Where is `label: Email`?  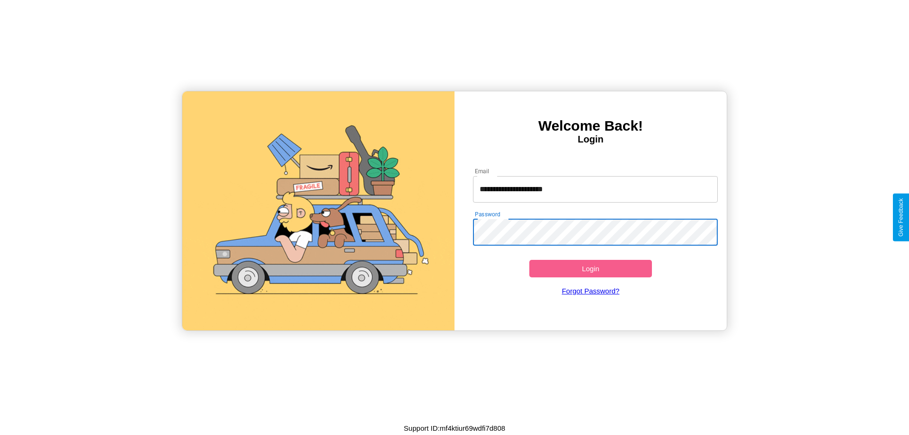 label: Email is located at coordinates (482, 171).